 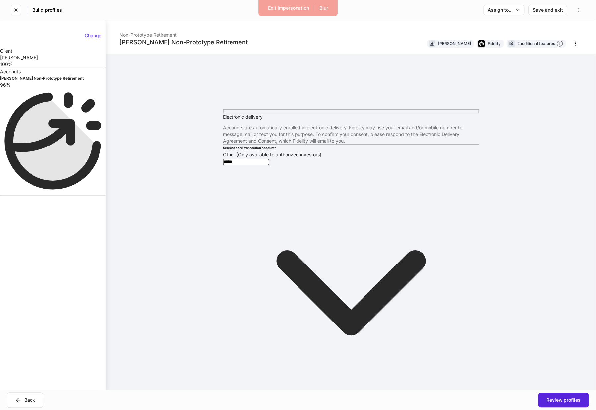 What do you see at coordinates (540, 44) in the screenshot?
I see `div: 2 additional features` at bounding box center [540, 44].